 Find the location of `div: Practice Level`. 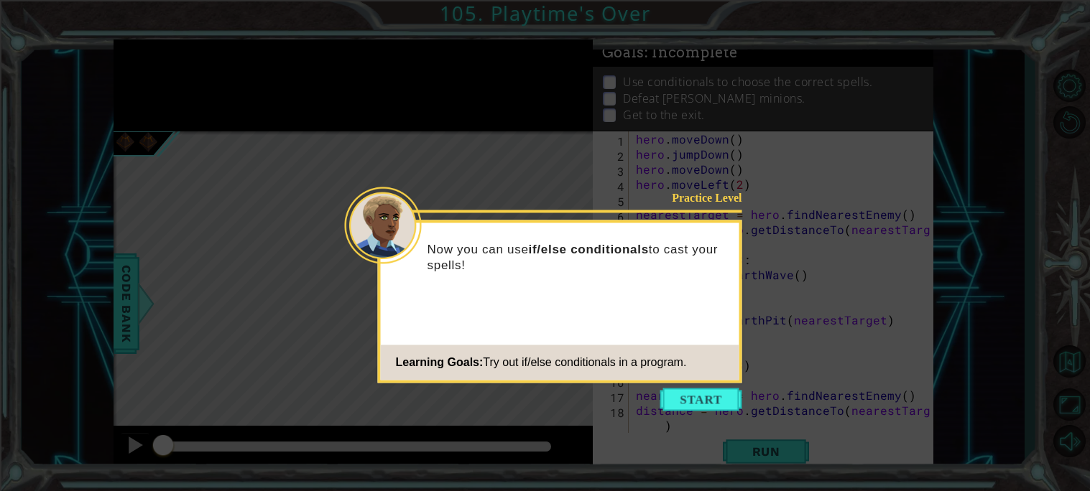

div: Practice Level is located at coordinates (696, 198).